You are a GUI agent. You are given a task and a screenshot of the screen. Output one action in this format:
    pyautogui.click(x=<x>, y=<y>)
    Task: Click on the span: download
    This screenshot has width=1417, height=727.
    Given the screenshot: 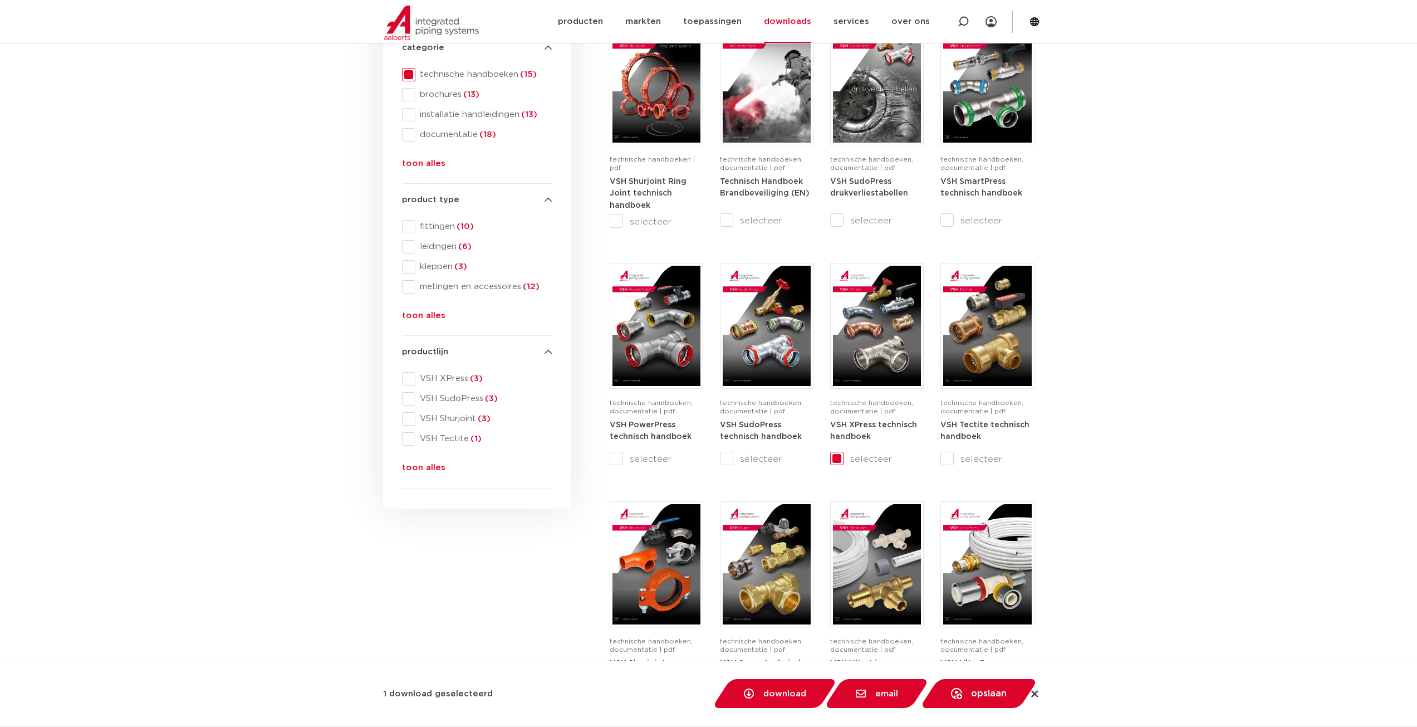 What is the action you would take?
    pyautogui.click(x=785, y=693)
    